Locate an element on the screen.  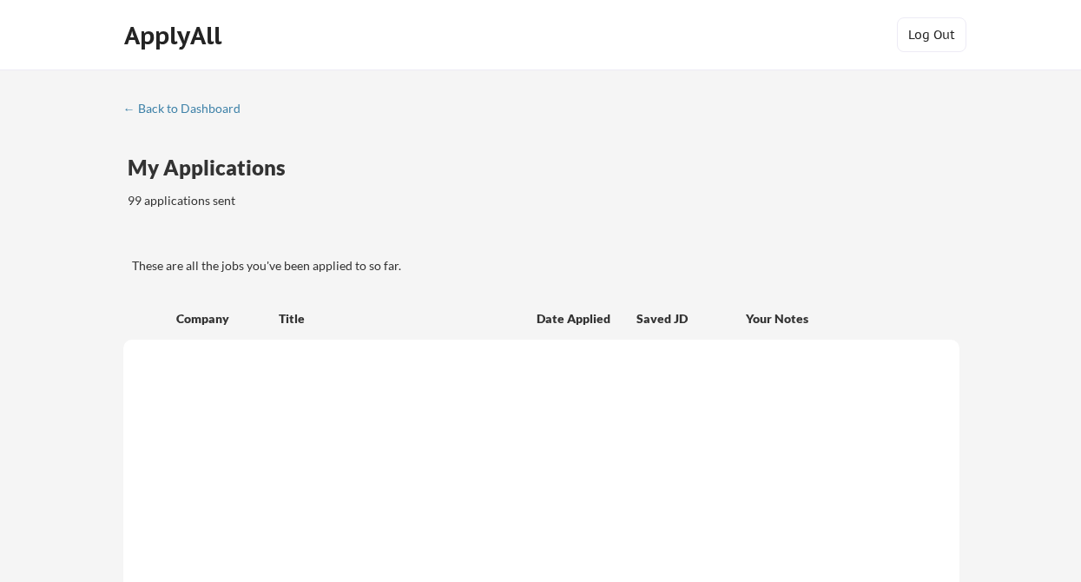
div: Date Applied is located at coordinates (575, 319).